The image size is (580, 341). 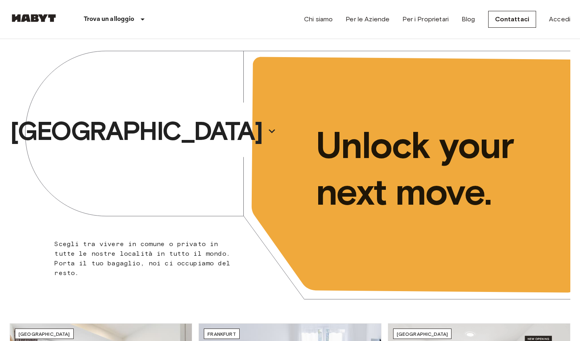 I want to click on a: Per le Aziende, so click(x=367, y=19).